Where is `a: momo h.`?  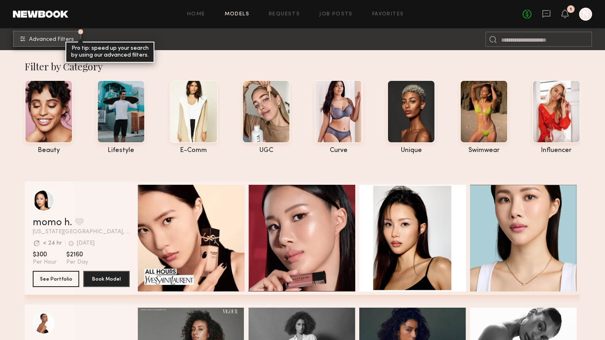
a: momo h. is located at coordinates (52, 223).